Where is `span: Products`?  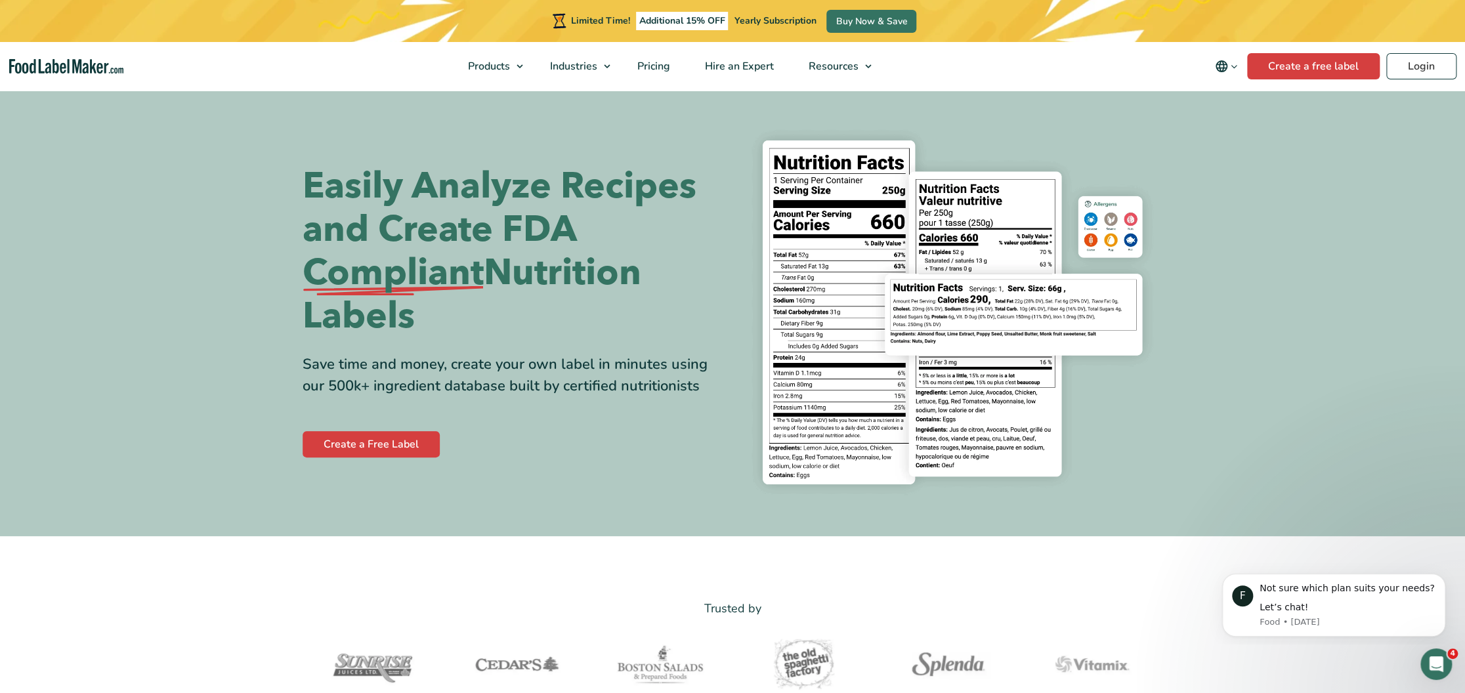 span: Products is located at coordinates (488, 66).